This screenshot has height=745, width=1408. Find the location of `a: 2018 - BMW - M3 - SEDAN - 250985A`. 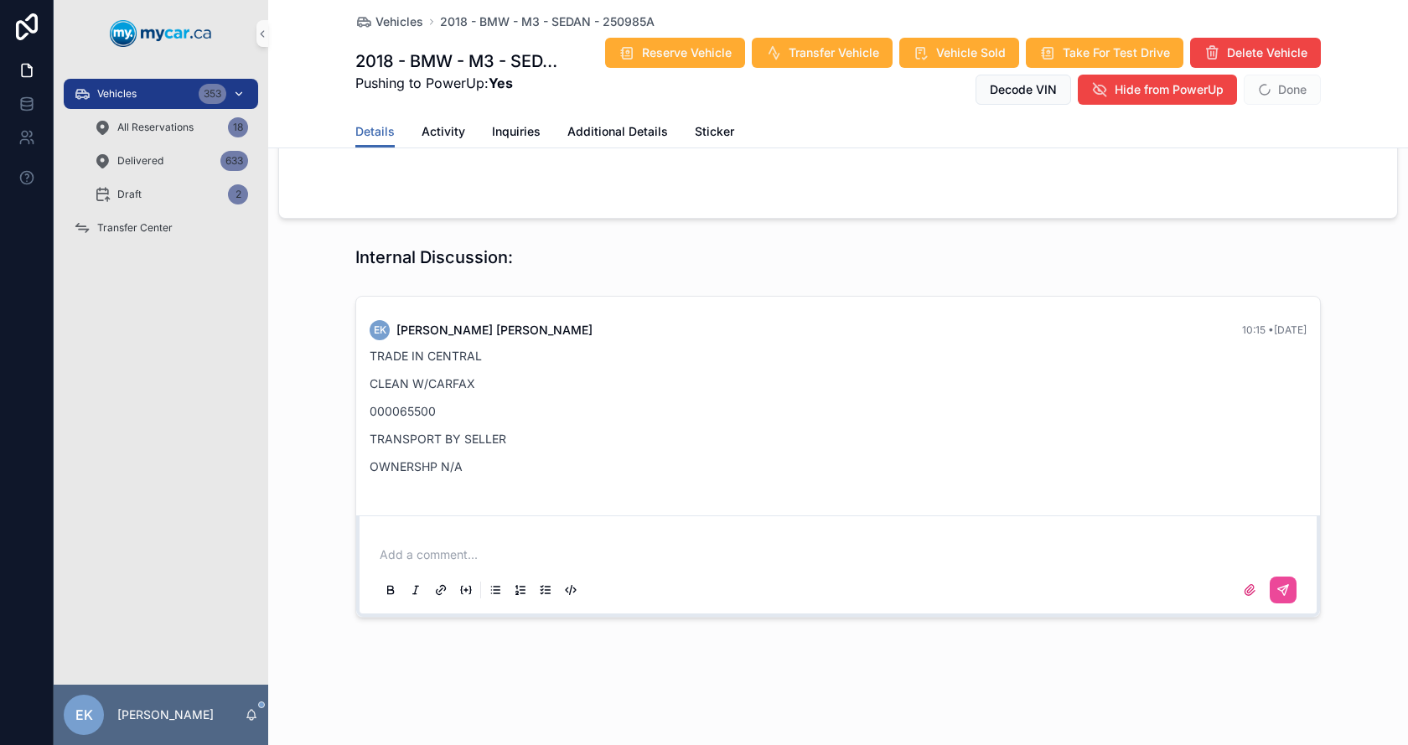

a: 2018 - BMW - M3 - SEDAN - 250985A is located at coordinates (547, 22).